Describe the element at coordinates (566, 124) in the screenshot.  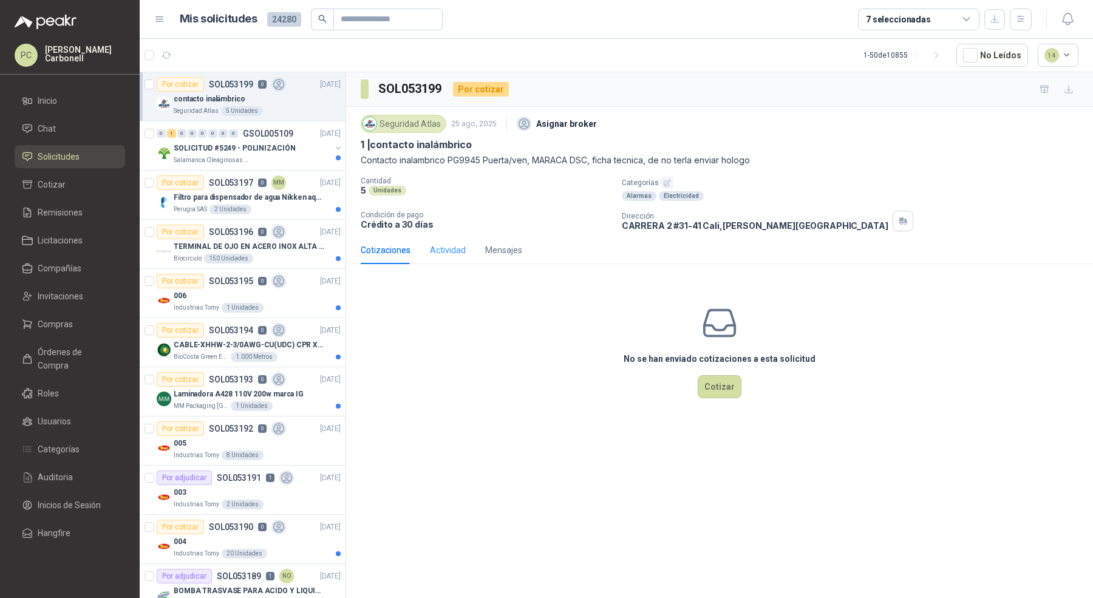
I see `p: Asignar broker` at that location.